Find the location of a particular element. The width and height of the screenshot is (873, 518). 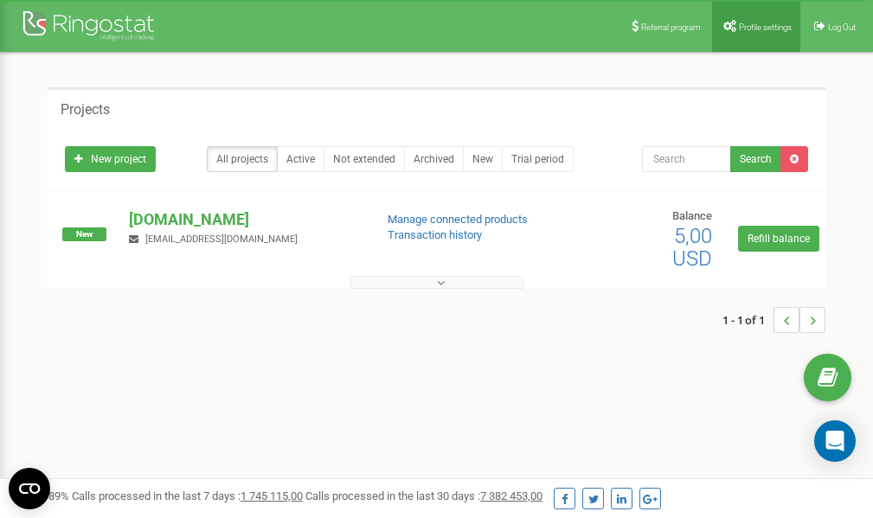

a: Not extended is located at coordinates (364, 159).